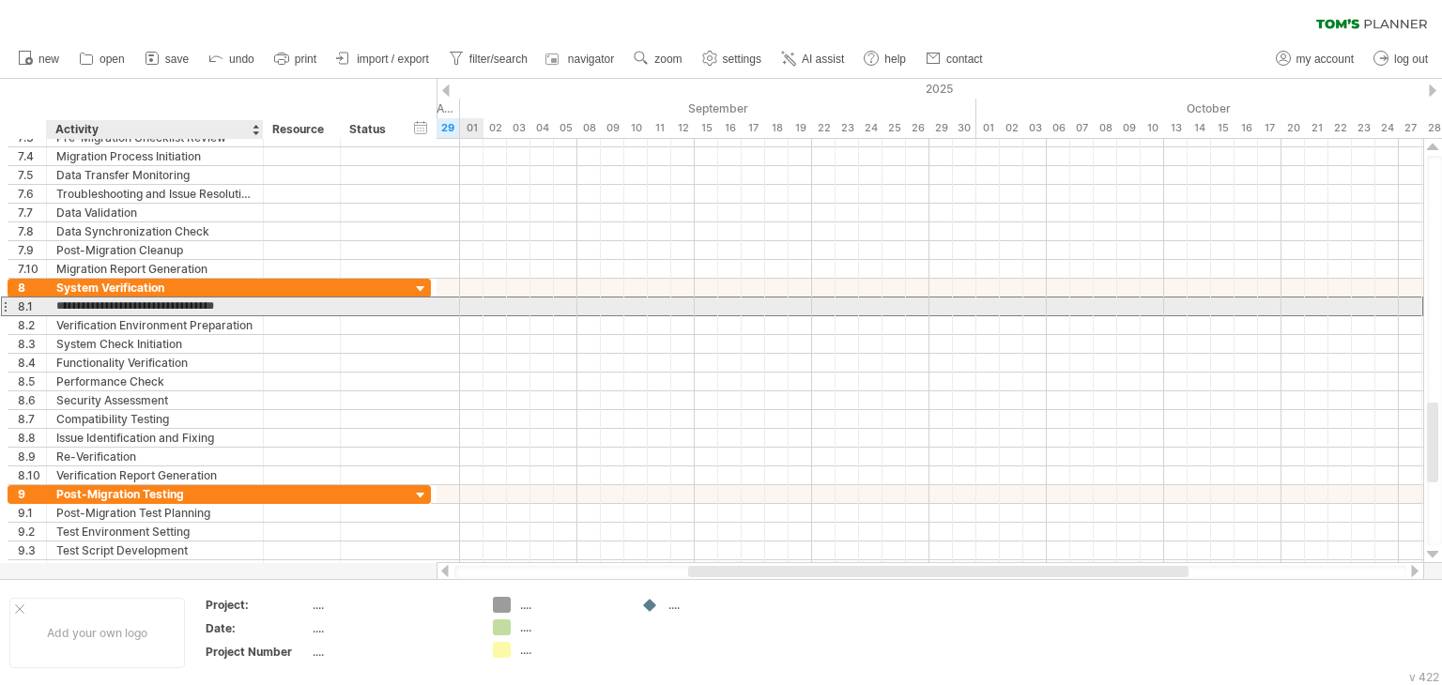 This screenshot has height=685, width=1442. What do you see at coordinates (32, 531) in the screenshot?
I see `div: 9.2` at bounding box center [32, 531].